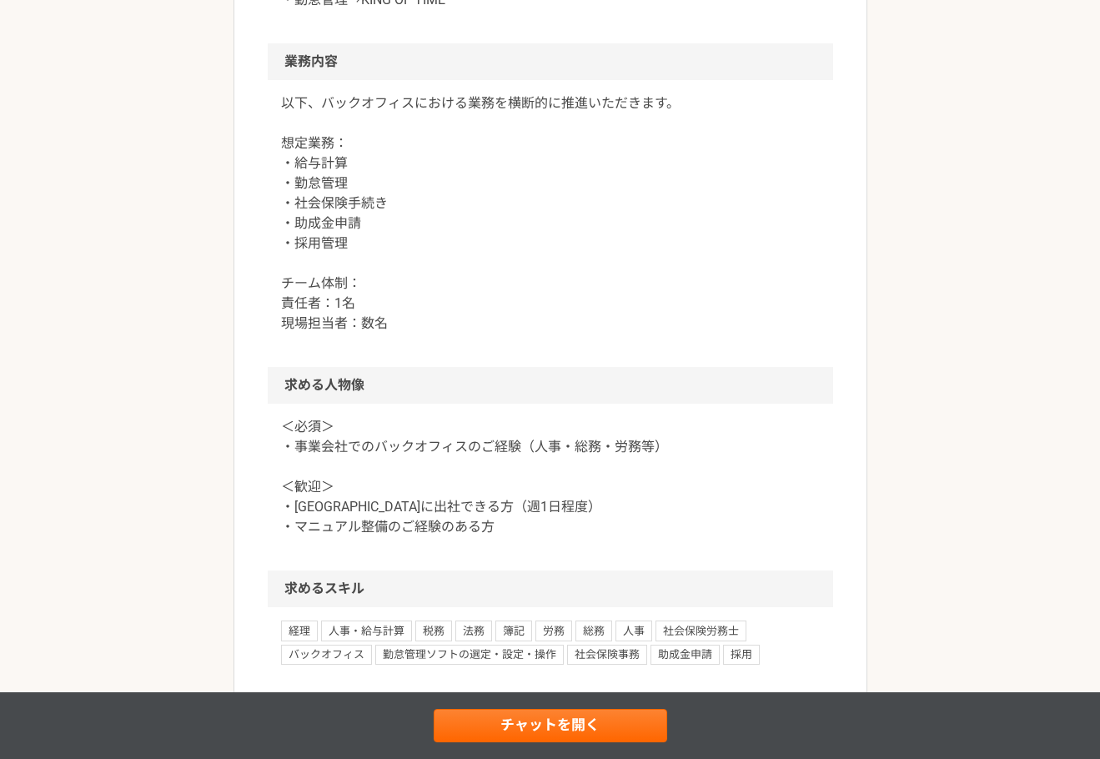 The width and height of the screenshot is (1100, 759). What do you see at coordinates (514, 630) in the screenshot?
I see `span: 簿記` at bounding box center [514, 630].